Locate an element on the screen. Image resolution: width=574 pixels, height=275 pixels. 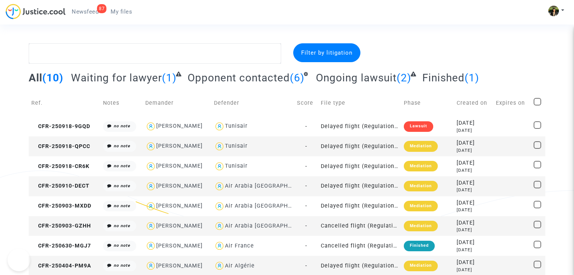
span: CFR-250918-9GQD is located at coordinates (61, 126).